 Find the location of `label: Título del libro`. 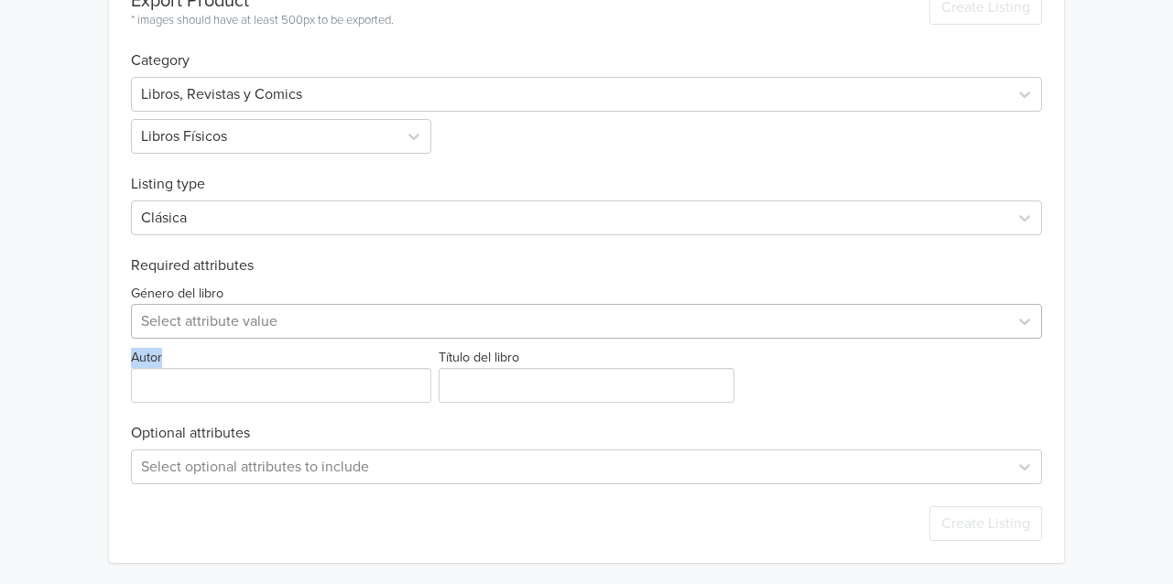

label: Título del libro is located at coordinates (479, 358).